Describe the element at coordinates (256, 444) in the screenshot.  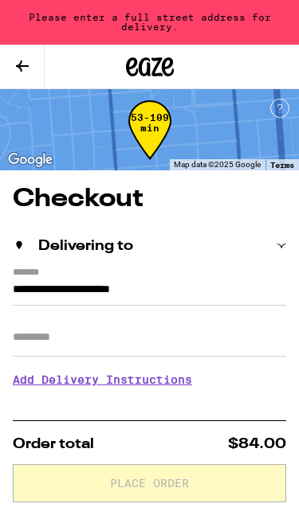
I see `span: $84.00` at that location.